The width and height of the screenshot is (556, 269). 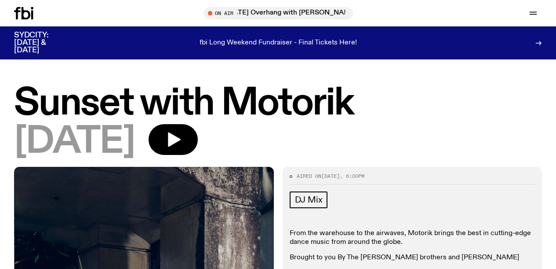 What do you see at coordinates (278, 103) in the screenshot?
I see `h1: Sunset with Motorik` at bounding box center [278, 103].